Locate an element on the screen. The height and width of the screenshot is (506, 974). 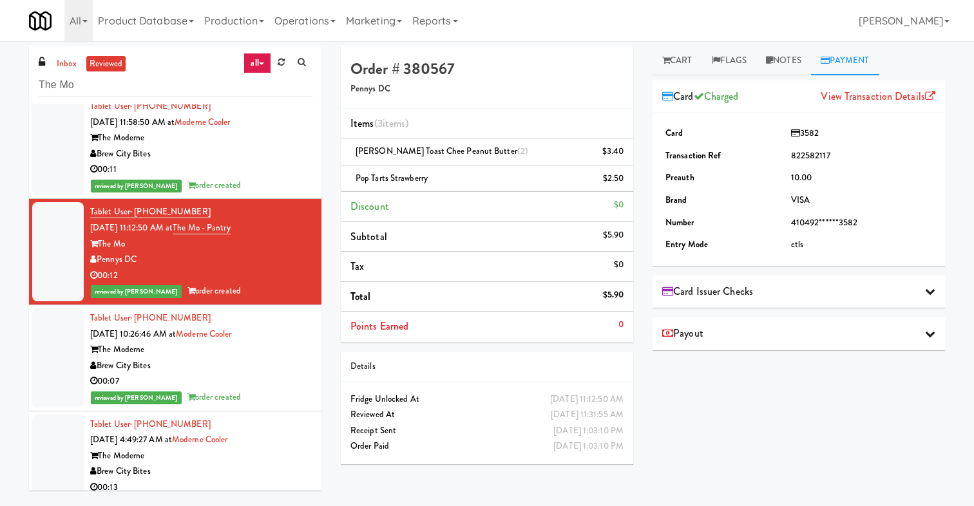
div: 00:11 is located at coordinates (201, 169).